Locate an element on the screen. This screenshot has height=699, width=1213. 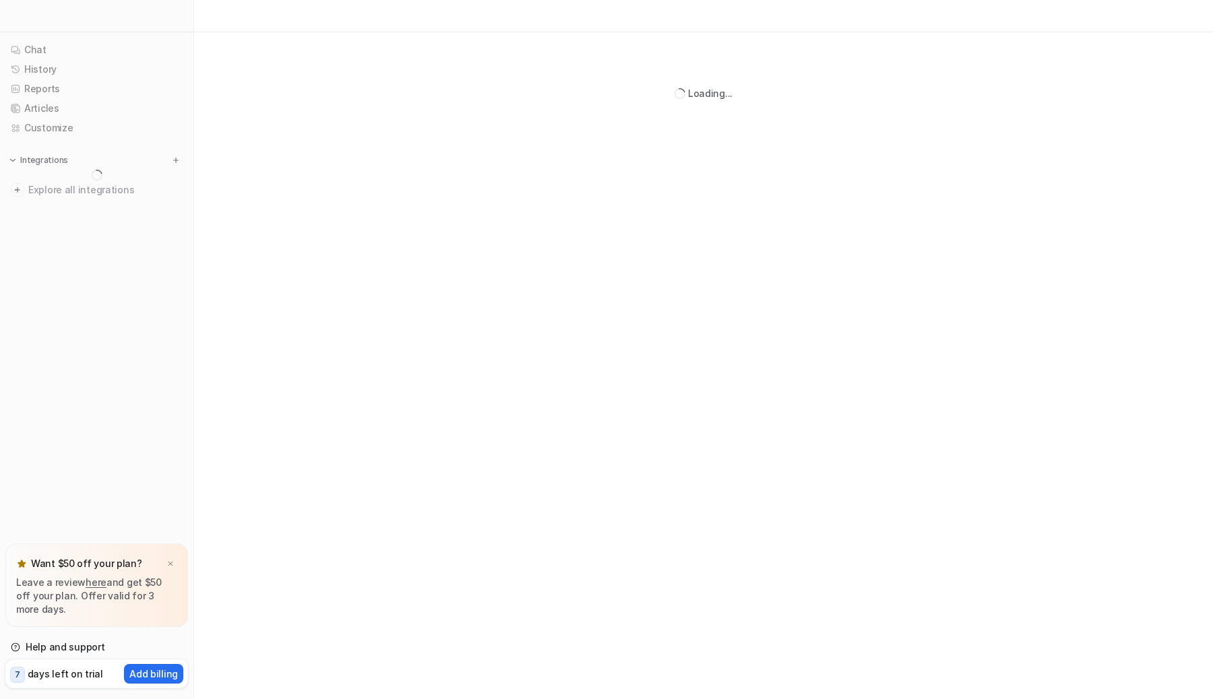
span: Explore all integrations is located at coordinates (105, 190).